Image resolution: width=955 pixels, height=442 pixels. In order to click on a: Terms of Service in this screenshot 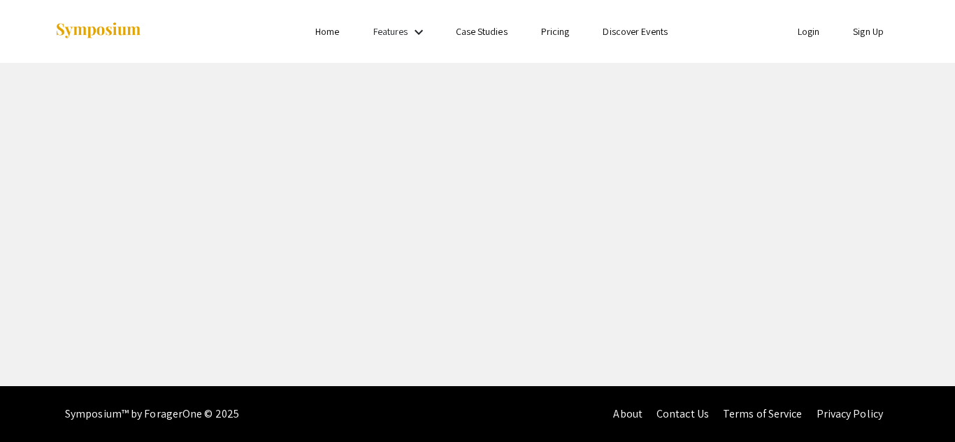, I will do `click(763, 414)`.